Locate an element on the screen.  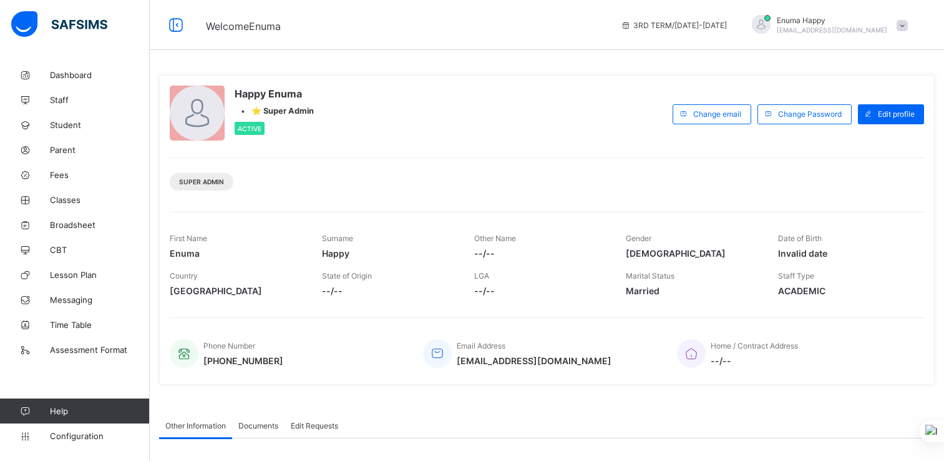
span: Happy Enuma is located at coordinates (274, 94).